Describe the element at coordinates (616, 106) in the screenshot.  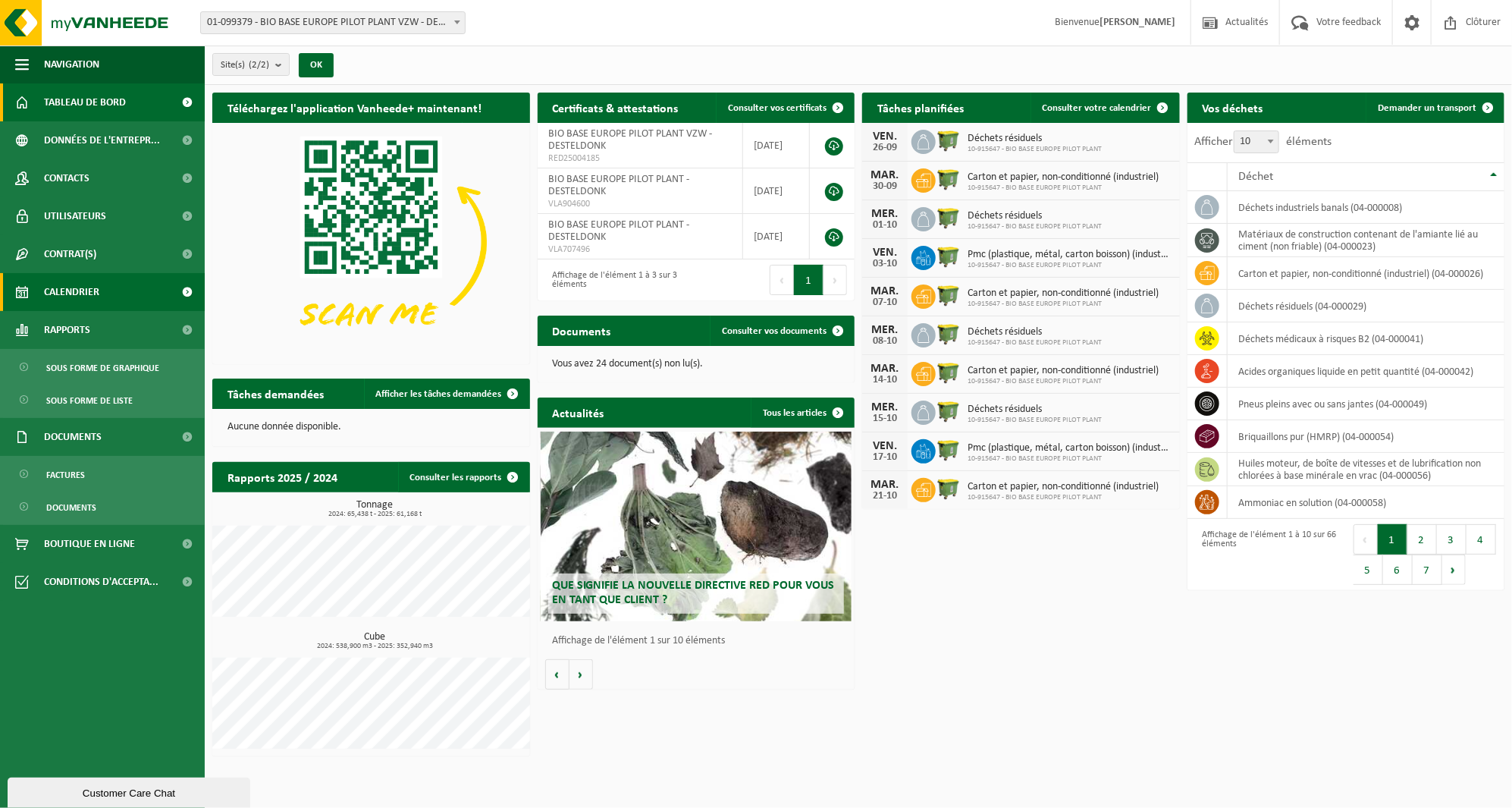
I see `h2: Certificats & attestations` at that location.